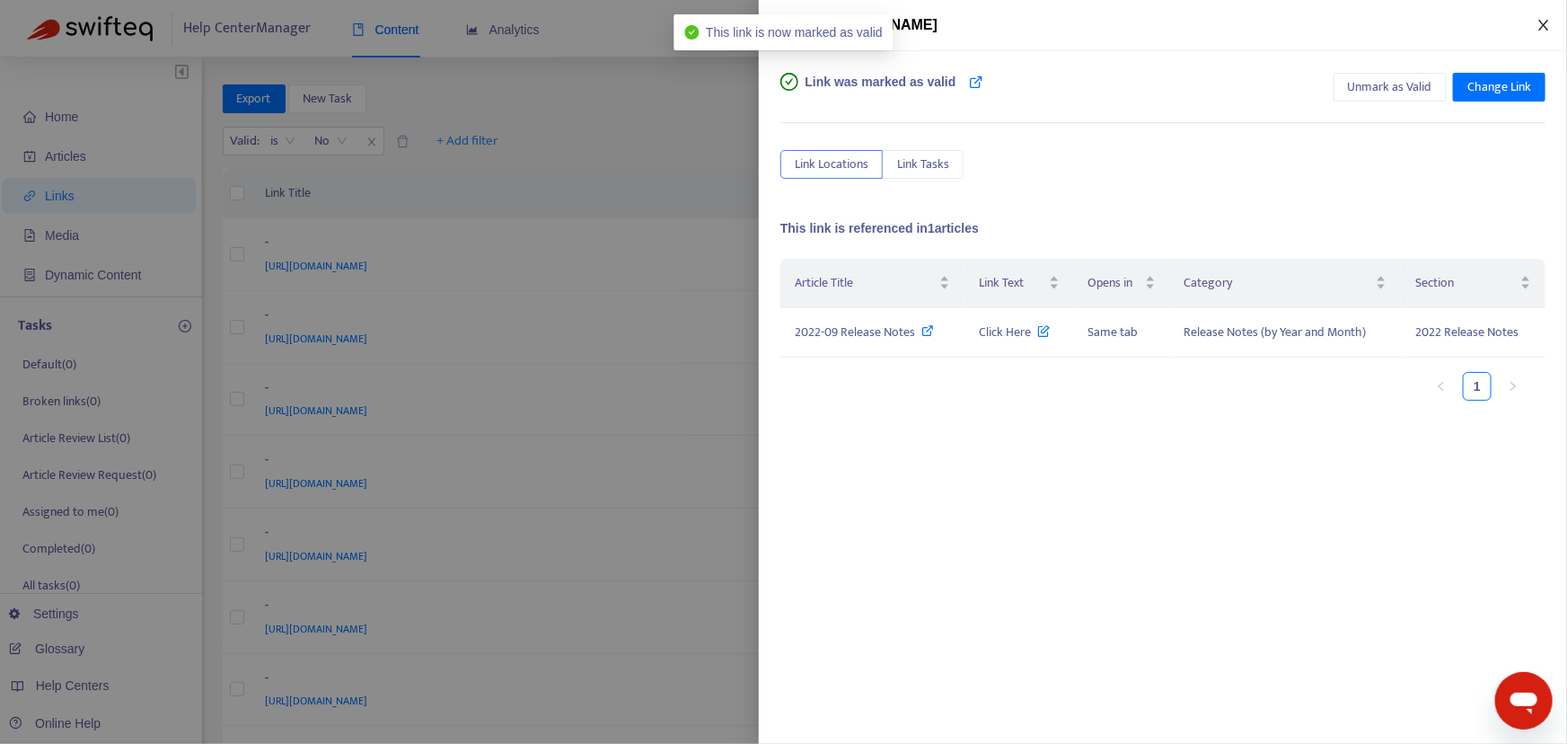 The height and width of the screenshot is (744, 1567). What do you see at coordinates (1544, 25) in the screenshot?
I see `span: close` at bounding box center [1544, 25].